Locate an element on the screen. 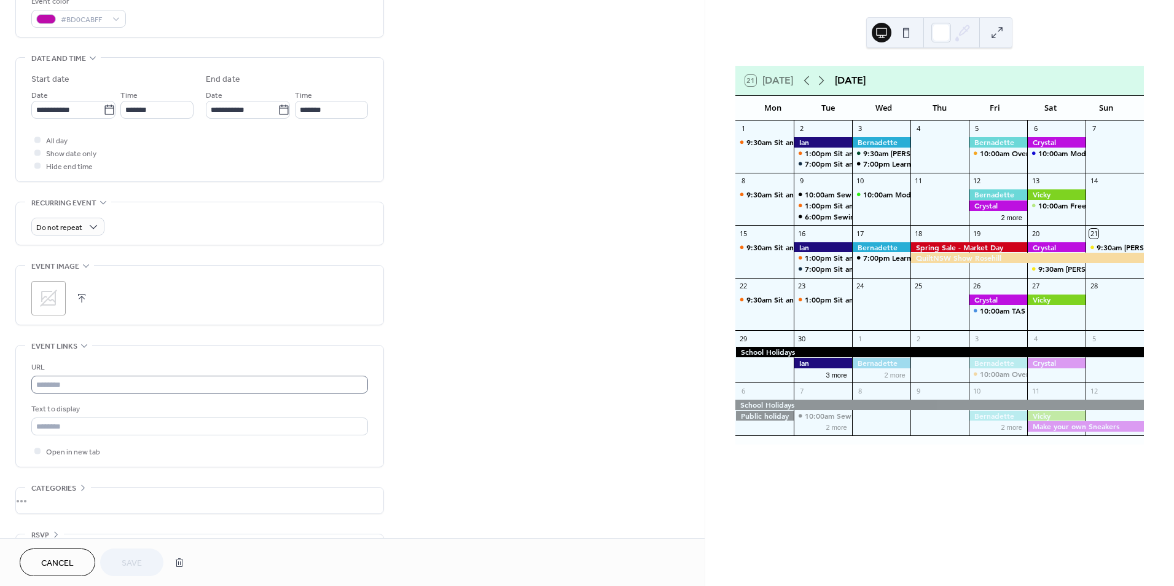 This screenshot has width=1174, height=586. div: 26 is located at coordinates (977, 286).